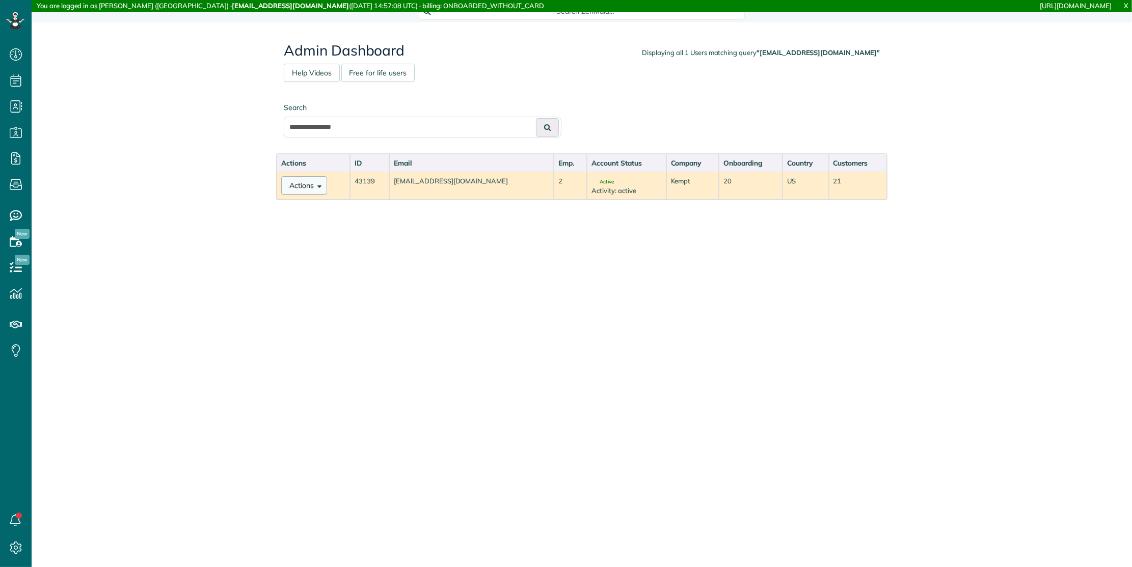  I want to click on td: 20, so click(751, 186).